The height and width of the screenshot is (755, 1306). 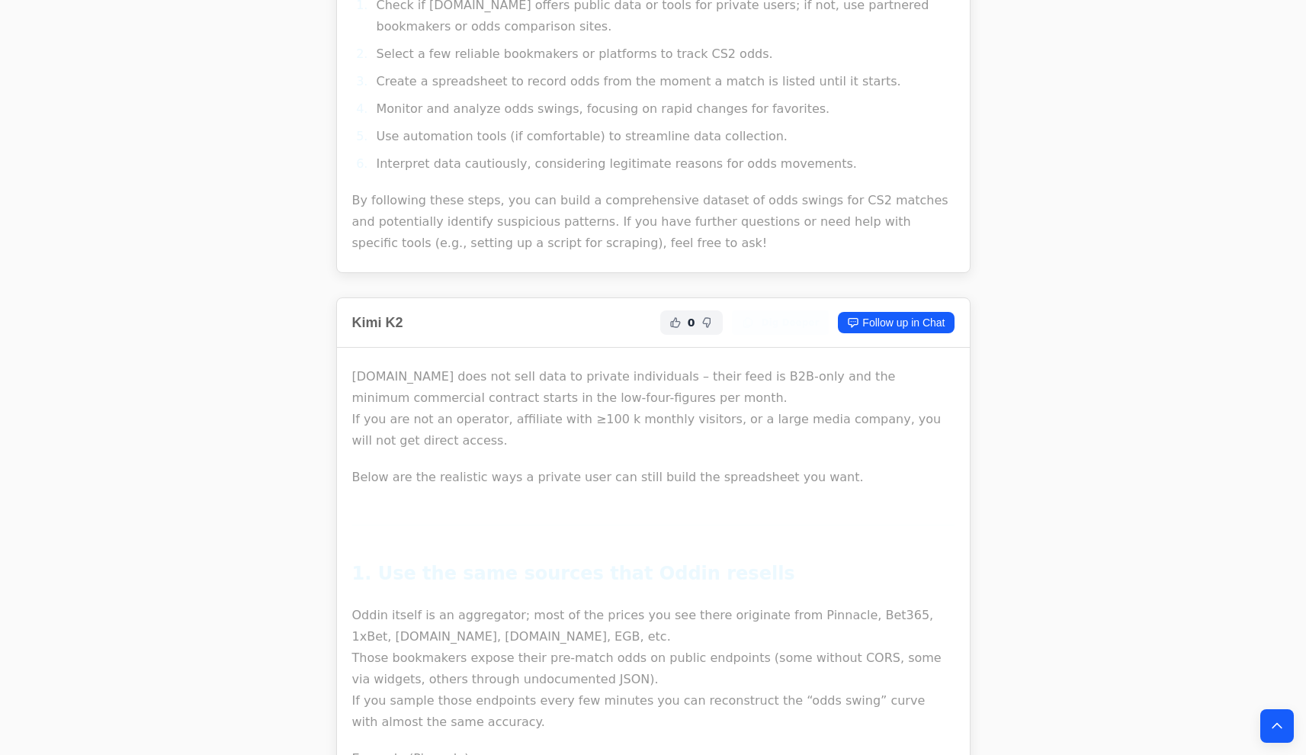 What do you see at coordinates (654, 574) in the screenshot?
I see `h2: 1. Use the same sources that Oddin resells` at bounding box center [654, 574].